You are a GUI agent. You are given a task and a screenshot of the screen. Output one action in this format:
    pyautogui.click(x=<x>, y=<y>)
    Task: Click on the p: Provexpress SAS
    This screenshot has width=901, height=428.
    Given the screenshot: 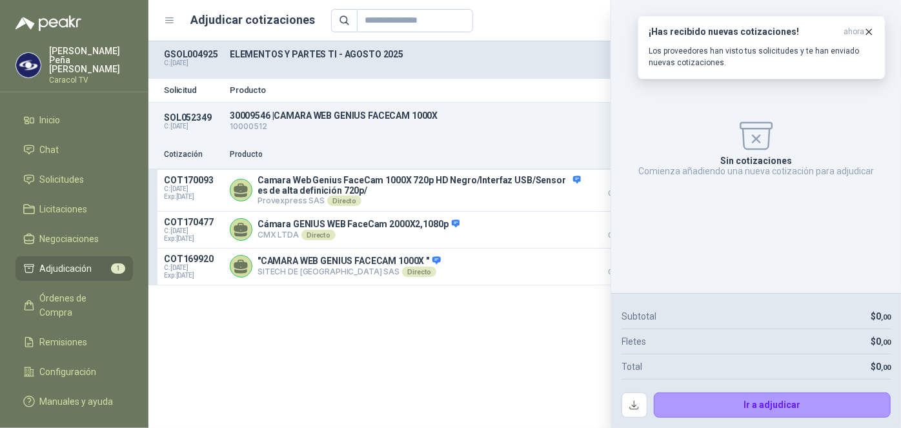 What is the action you would take?
    pyautogui.click(x=419, y=201)
    